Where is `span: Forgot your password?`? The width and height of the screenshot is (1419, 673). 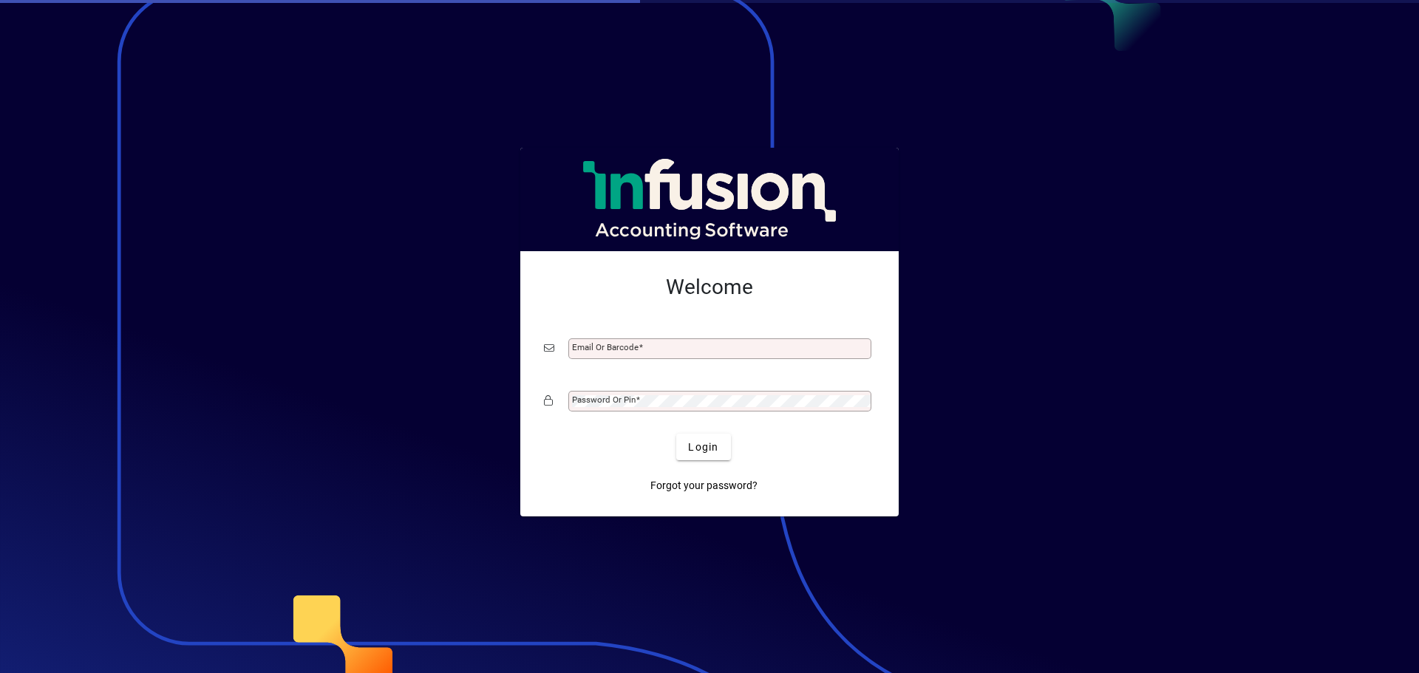 span: Forgot your password? is located at coordinates (704, 486).